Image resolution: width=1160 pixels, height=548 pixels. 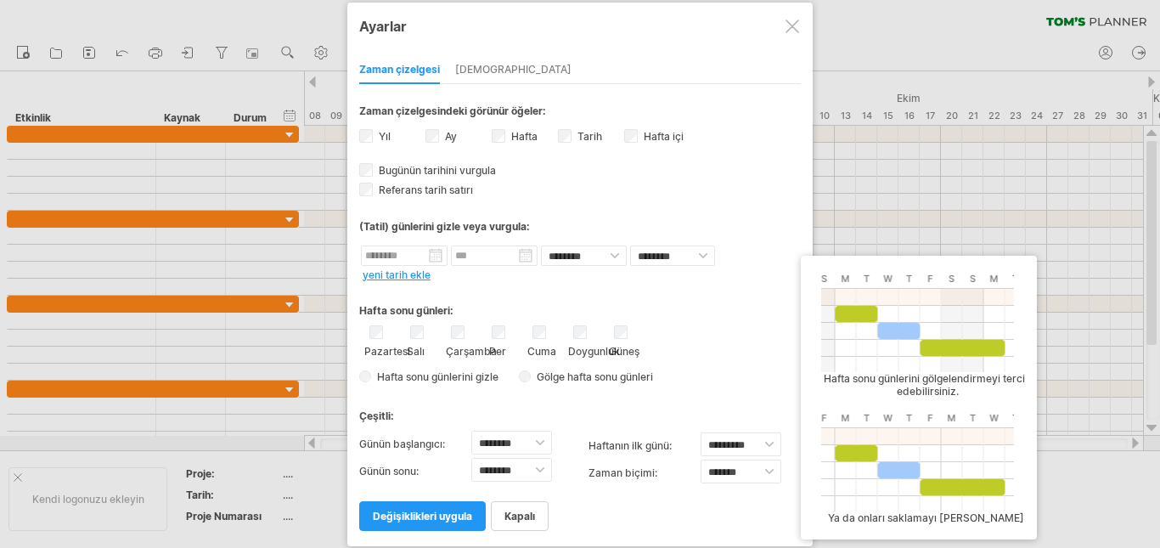 I want to click on a: değişiklikleri uygula, so click(x=422, y=515).